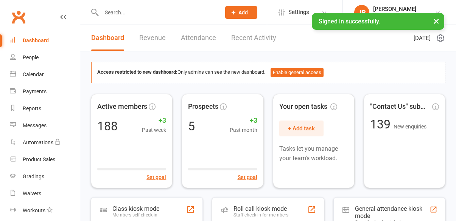 This screenshot has width=456, height=221. Describe the element at coordinates (299, 12) in the screenshot. I see `span: Settings` at that location.